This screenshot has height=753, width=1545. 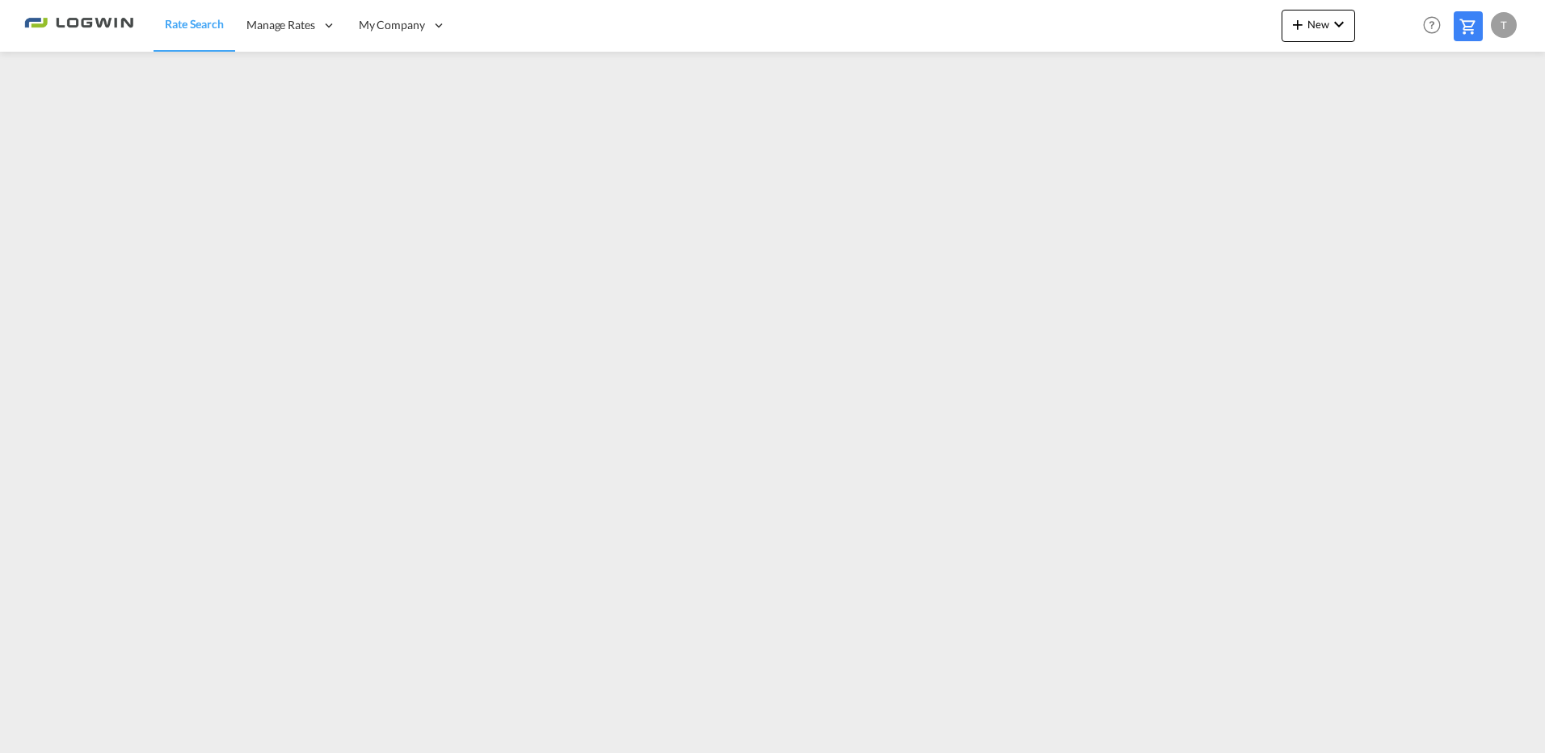 What do you see at coordinates (280, 25) in the screenshot?
I see `span: Manage Rates` at bounding box center [280, 25].